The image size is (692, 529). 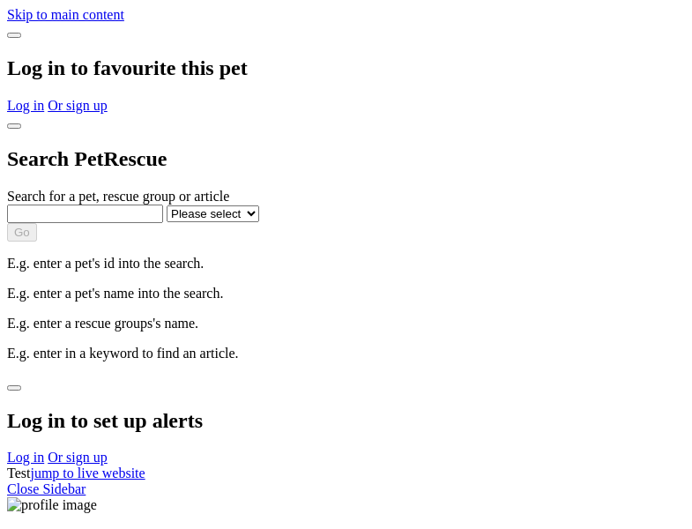 What do you see at coordinates (65, 14) in the screenshot?
I see `a: Skip to main content` at bounding box center [65, 14].